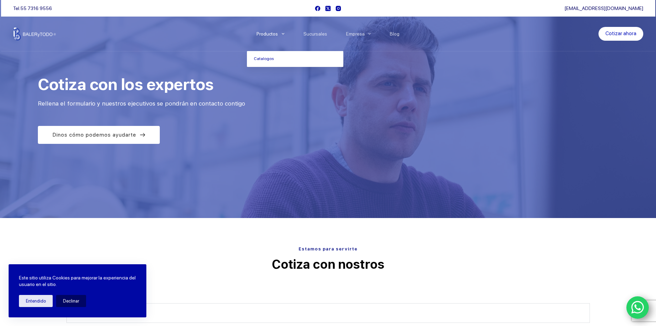 This screenshot has height=326, width=656. What do you see at coordinates (621, 34) in the screenshot?
I see `a: Cotizar ahora` at bounding box center [621, 34].